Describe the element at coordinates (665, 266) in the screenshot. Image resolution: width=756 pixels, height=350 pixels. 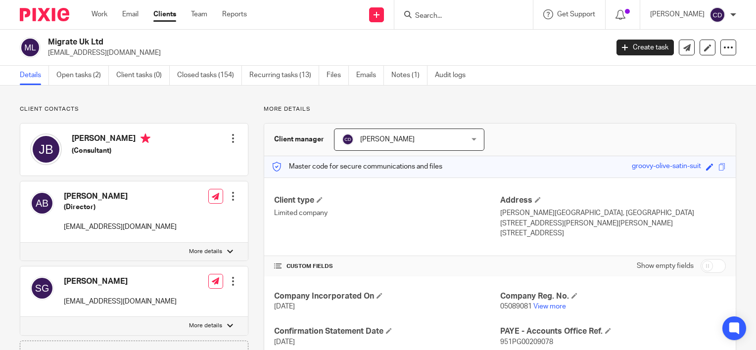
I see `label: Show empty fields` at that location.